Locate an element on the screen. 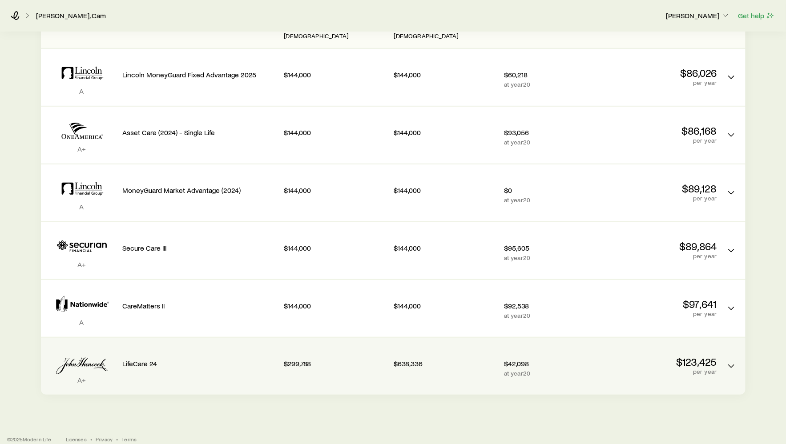 The height and width of the screenshot is (444, 786). p: Secure Care III is located at coordinates (200, 248).